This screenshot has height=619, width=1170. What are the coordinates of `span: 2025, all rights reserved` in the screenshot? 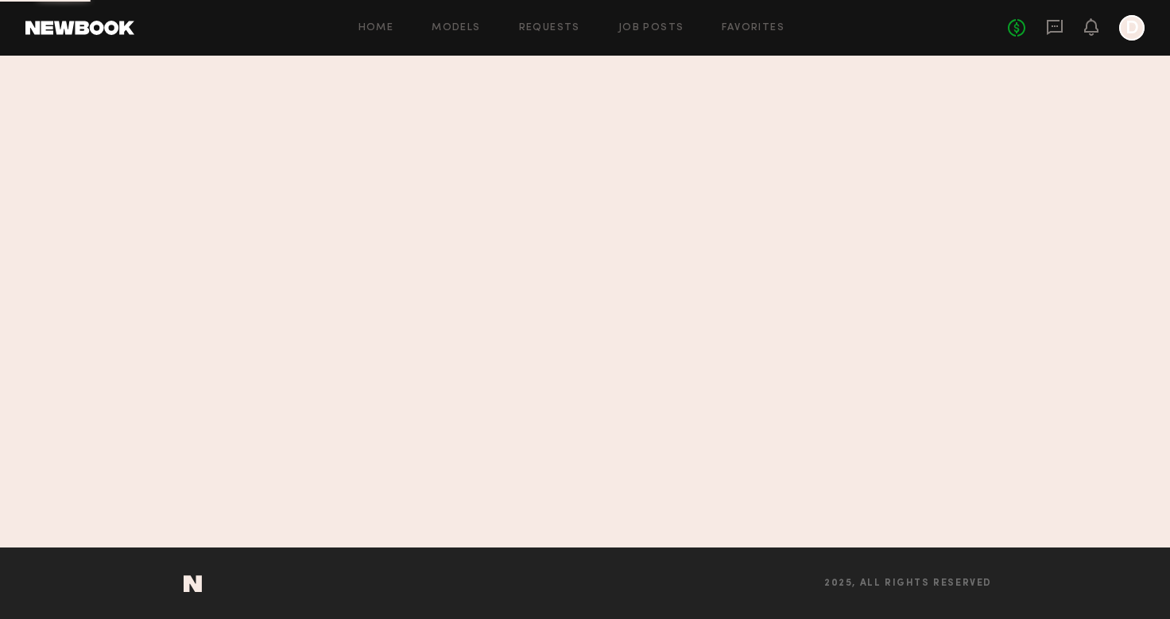 It's located at (907, 583).